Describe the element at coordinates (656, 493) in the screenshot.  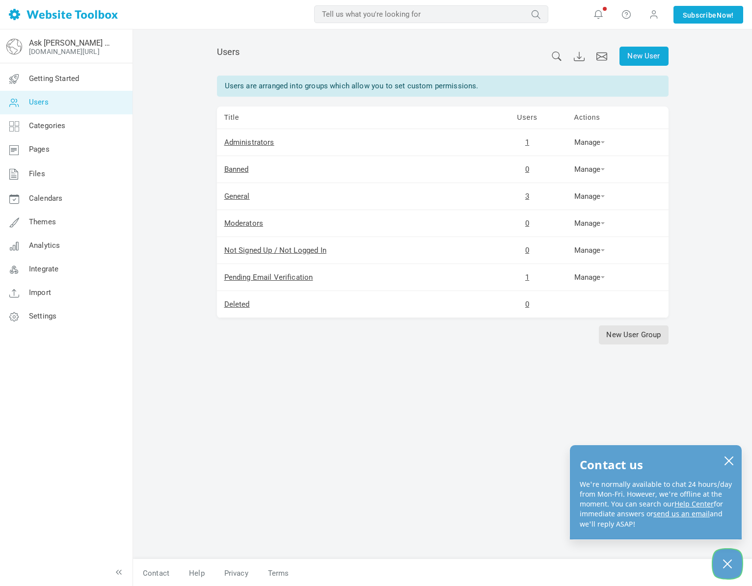
I see `div: olark chatbox` at that location.